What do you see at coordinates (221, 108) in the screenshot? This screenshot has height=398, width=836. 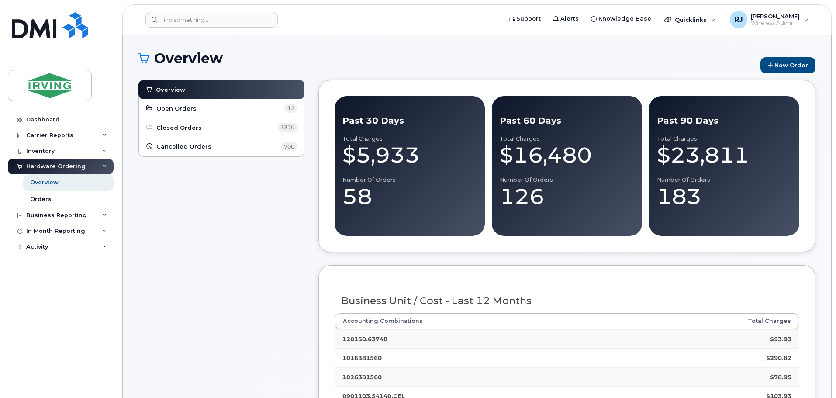 I see `a: Open Orders 12` at bounding box center [221, 108].